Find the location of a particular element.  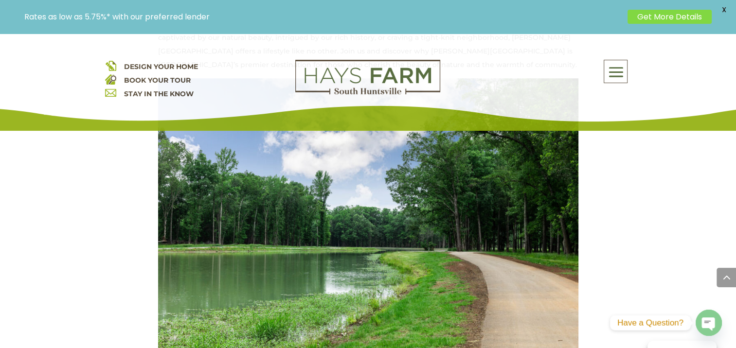

a: BOOK YOUR TOUR is located at coordinates (157, 80).